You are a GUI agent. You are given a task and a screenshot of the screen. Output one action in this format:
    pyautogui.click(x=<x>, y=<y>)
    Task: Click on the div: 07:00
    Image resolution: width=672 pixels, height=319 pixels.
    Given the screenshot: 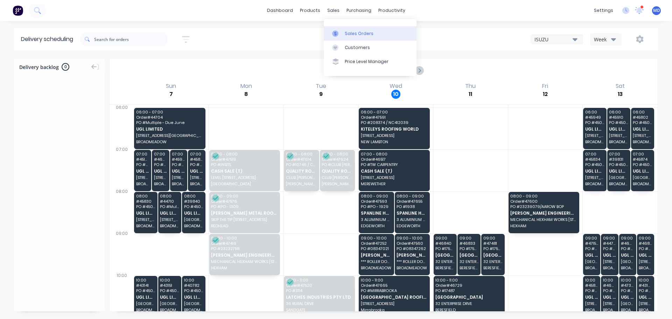 What is the action you would take?
    pyautogui.click(x=122, y=166)
    